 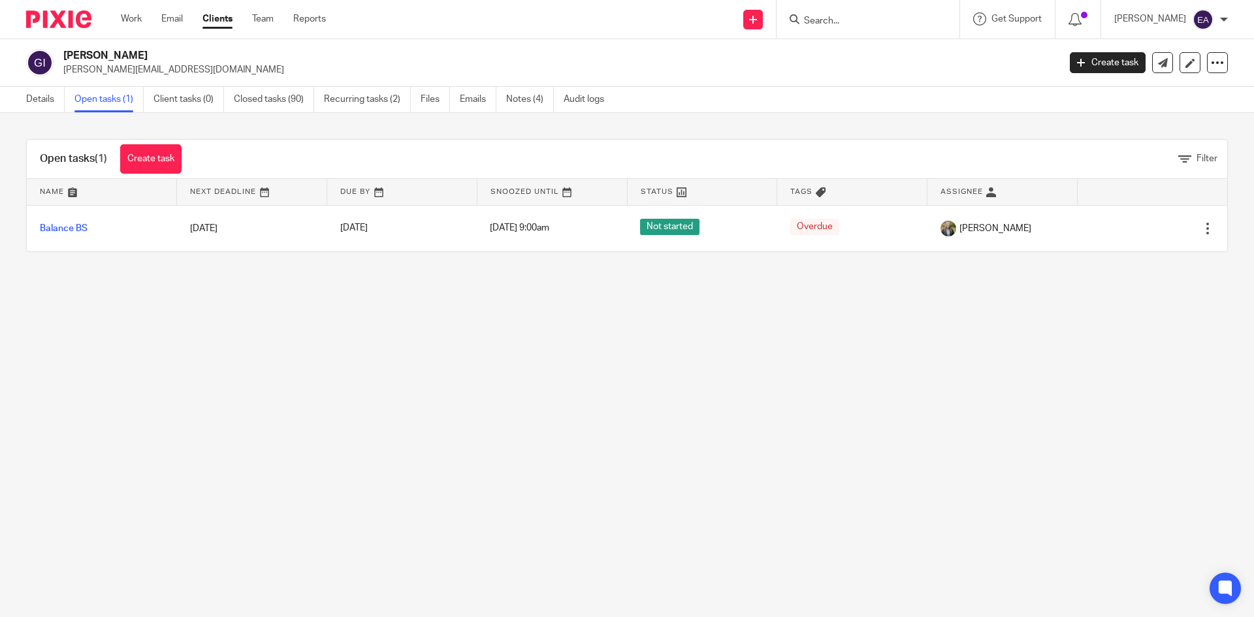 What do you see at coordinates (525, 191) in the screenshot?
I see `span: Snoozed Until` at bounding box center [525, 191].